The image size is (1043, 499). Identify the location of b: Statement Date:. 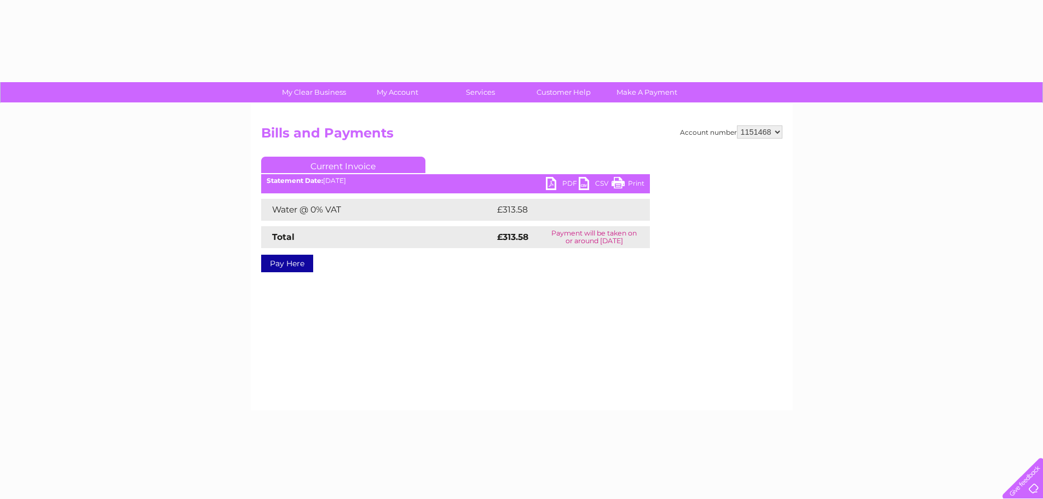
(295, 180).